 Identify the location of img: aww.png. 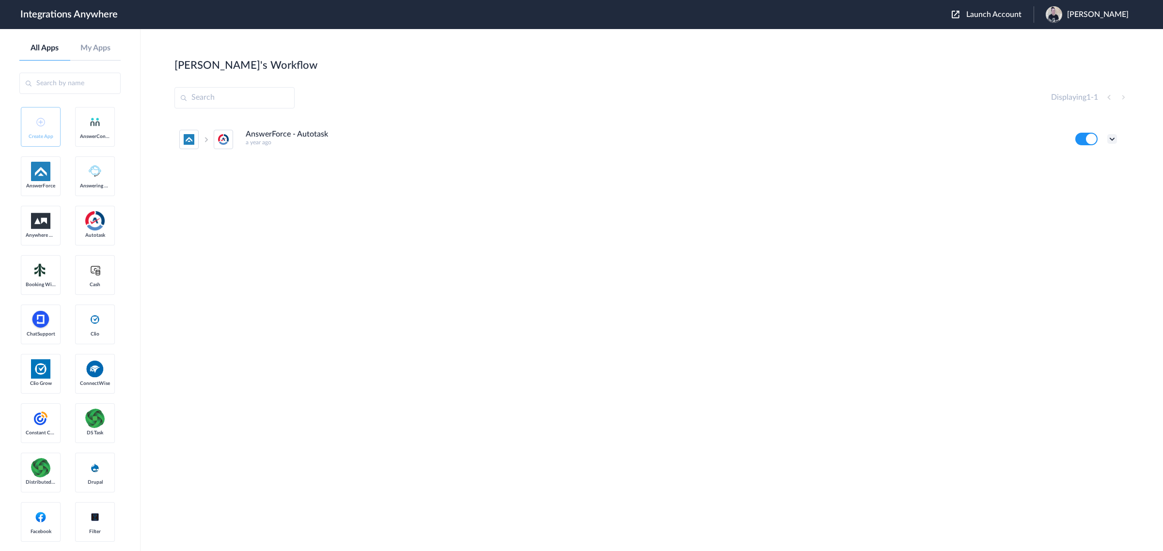
(41, 221).